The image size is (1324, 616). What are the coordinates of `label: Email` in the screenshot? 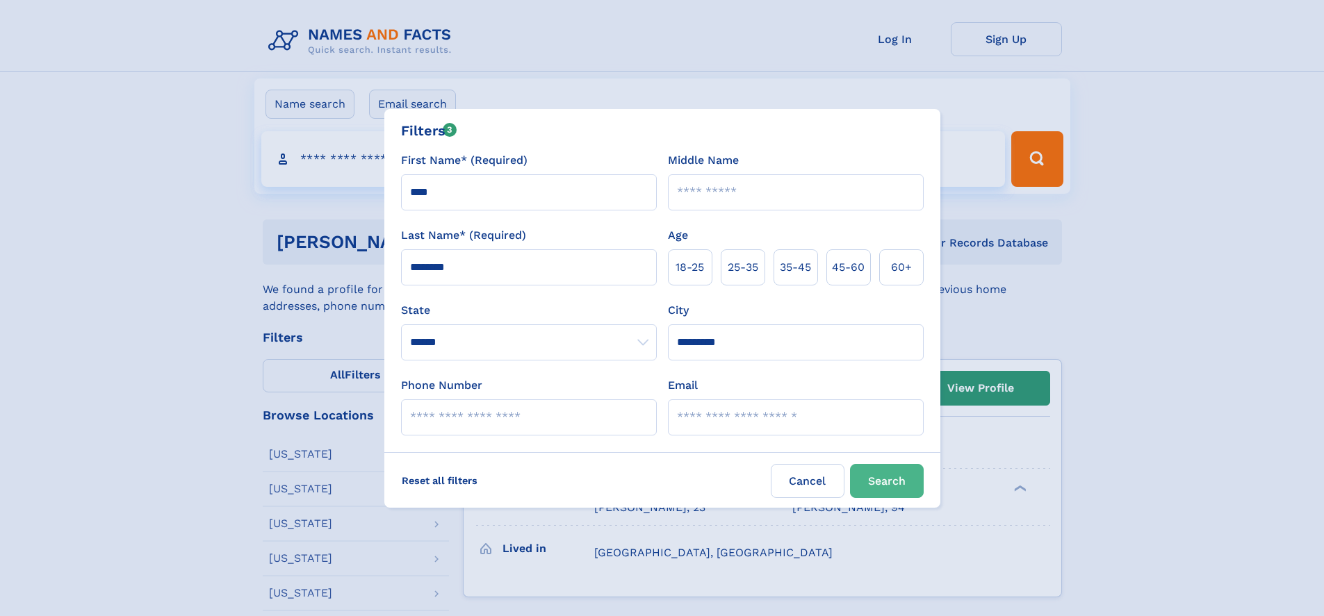 It's located at (682, 386).